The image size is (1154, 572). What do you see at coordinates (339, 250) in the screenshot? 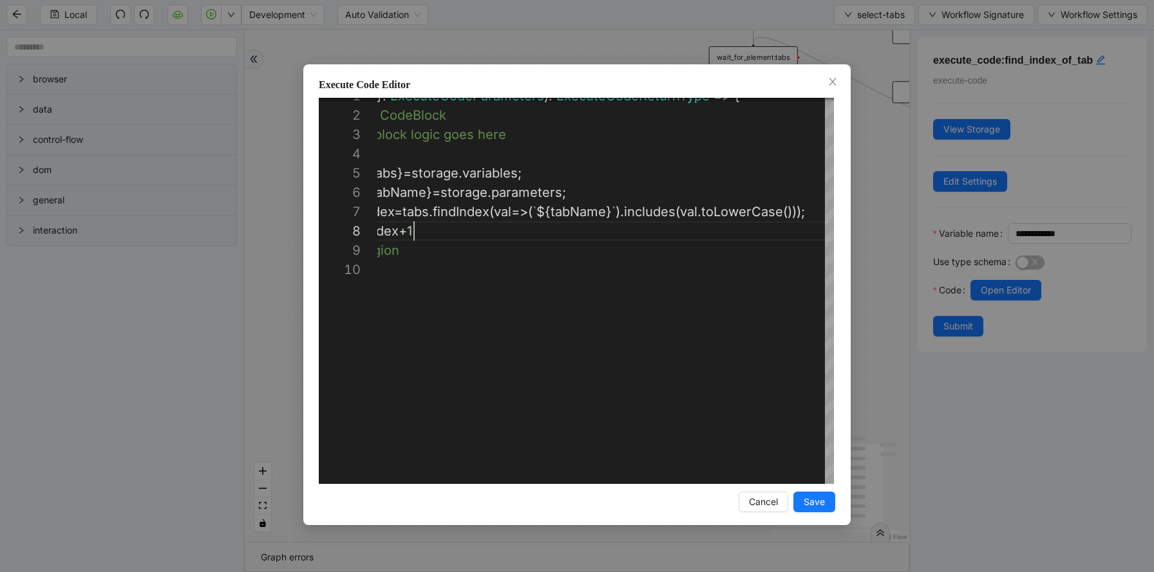
I see `div: 9` at bounding box center [339, 250].